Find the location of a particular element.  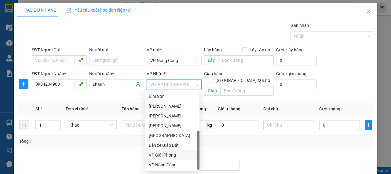

div: Như Thanh is located at coordinates (172, 125).